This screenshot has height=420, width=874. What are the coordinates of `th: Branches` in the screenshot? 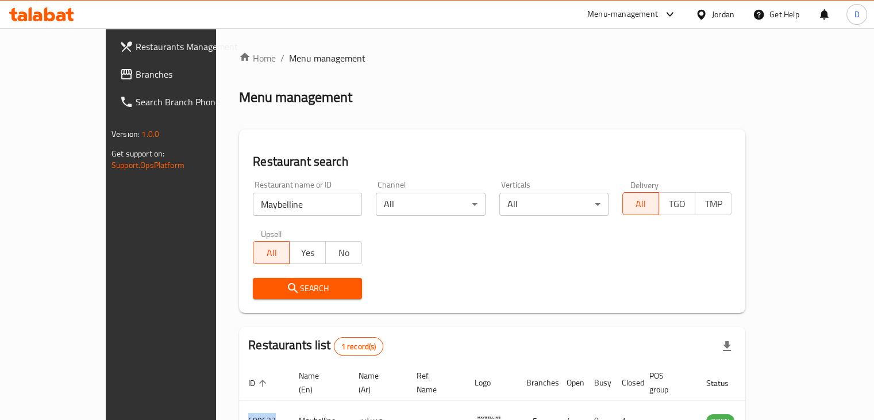 It's located at (538, 382).